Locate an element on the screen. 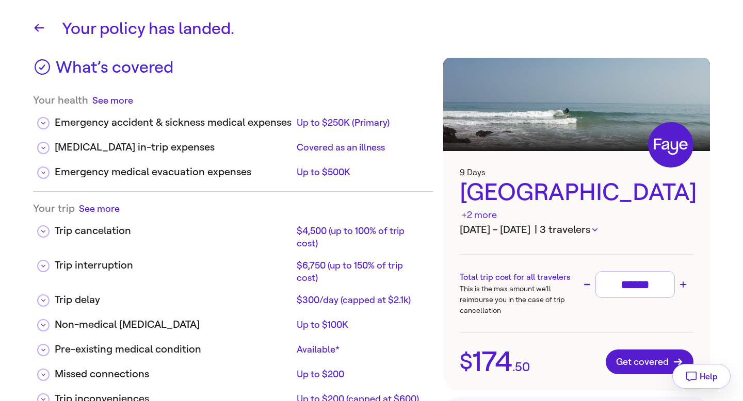  button: Help is located at coordinates (701, 377).